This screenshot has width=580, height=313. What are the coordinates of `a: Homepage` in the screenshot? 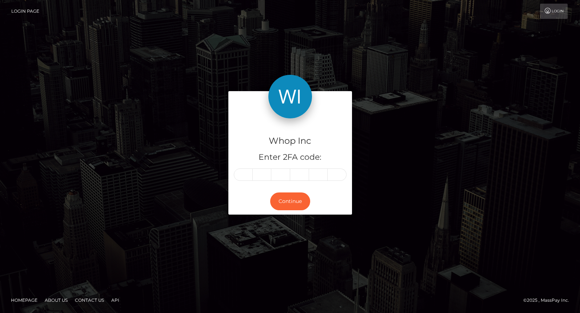 It's located at (24, 300).